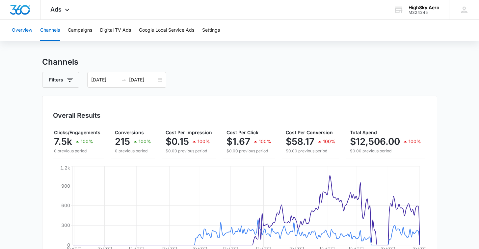 This screenshot has width=479, height=249. I want to click on button: Filters, so click(61, 80).